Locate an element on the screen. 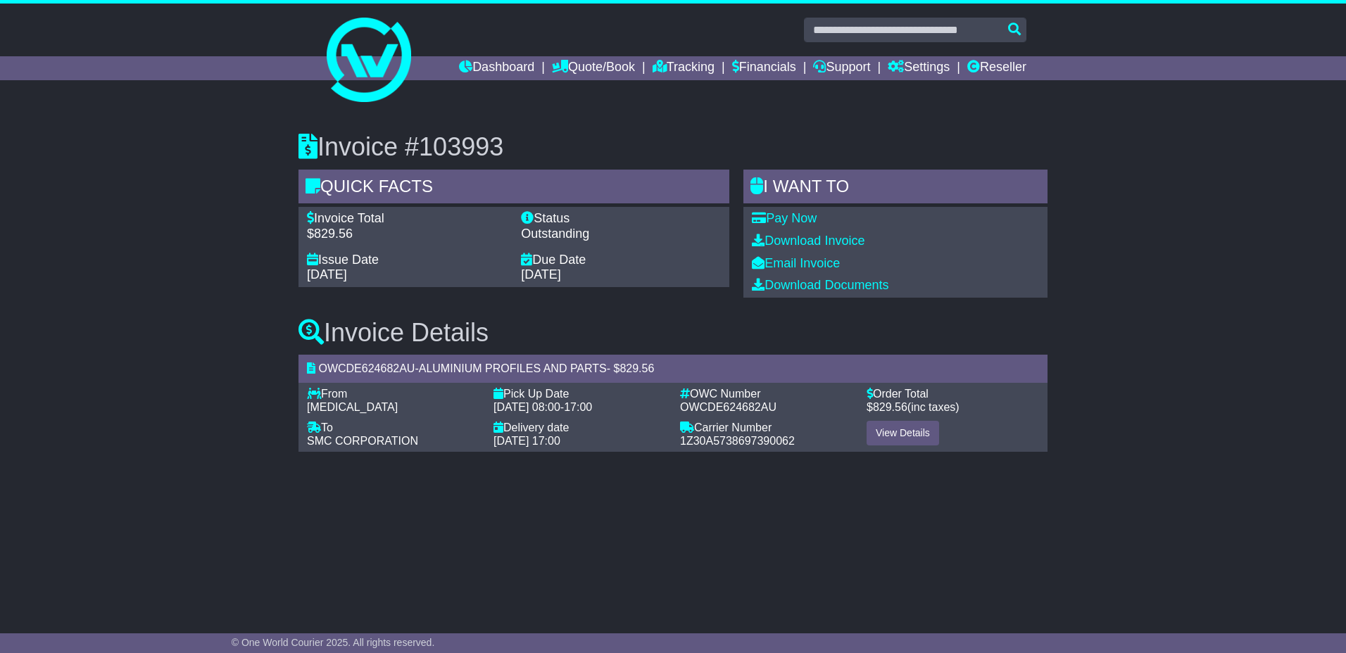 Image resolution: width=1346 pixels, height=653 pixels. a: Dashboard is located at coordinates (496, 68).